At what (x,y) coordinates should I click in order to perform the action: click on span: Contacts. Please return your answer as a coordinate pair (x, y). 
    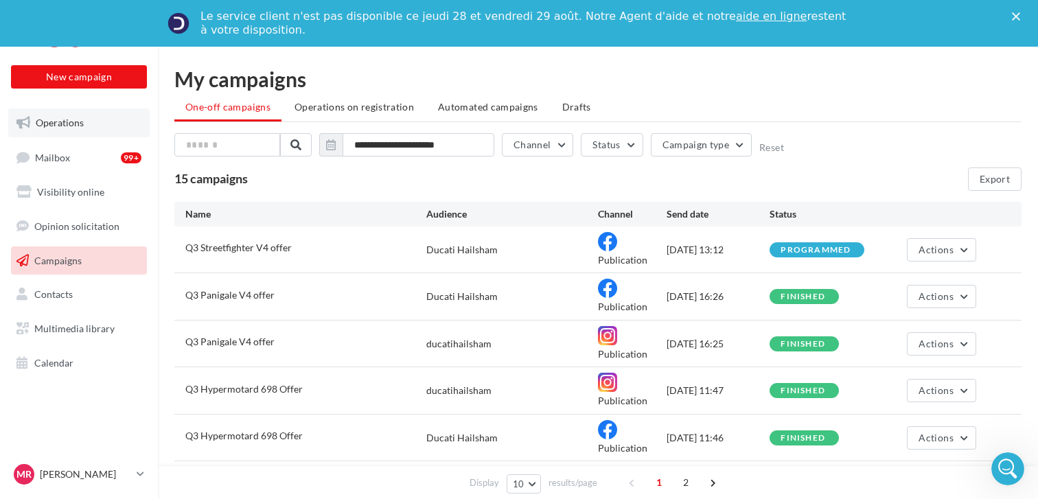
    Looking at the image, I should click on (54, 294).